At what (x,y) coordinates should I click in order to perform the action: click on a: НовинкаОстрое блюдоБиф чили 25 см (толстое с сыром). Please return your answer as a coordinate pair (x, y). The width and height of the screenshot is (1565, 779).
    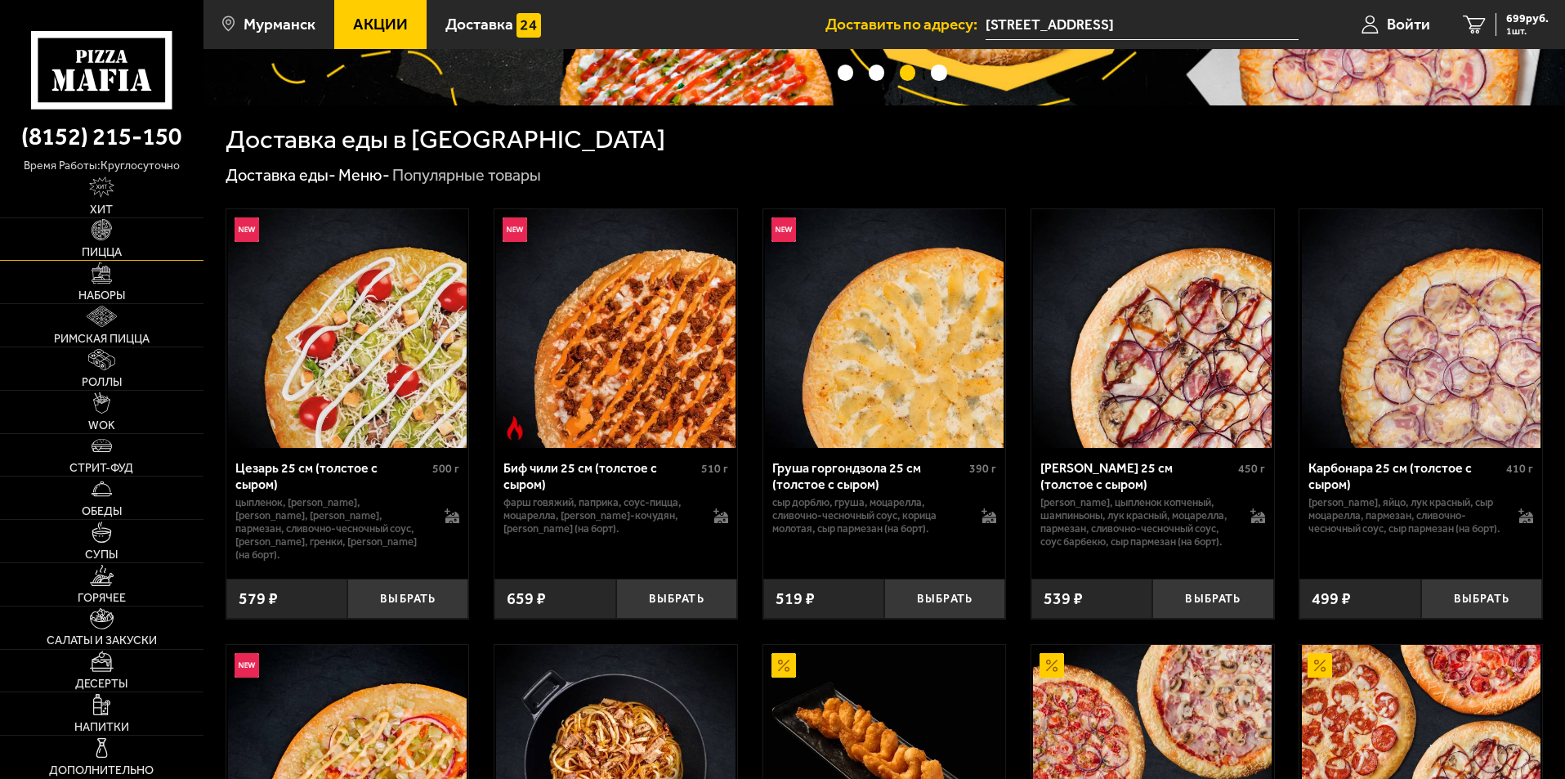
    Looking at the image, I should click on (615, 328).